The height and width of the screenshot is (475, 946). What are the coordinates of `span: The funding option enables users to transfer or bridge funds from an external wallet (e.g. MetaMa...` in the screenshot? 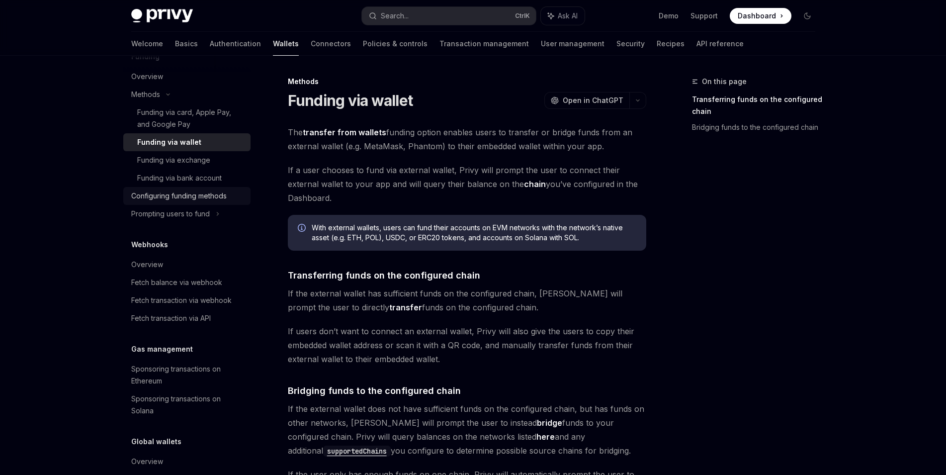 It's located at (467, 139).